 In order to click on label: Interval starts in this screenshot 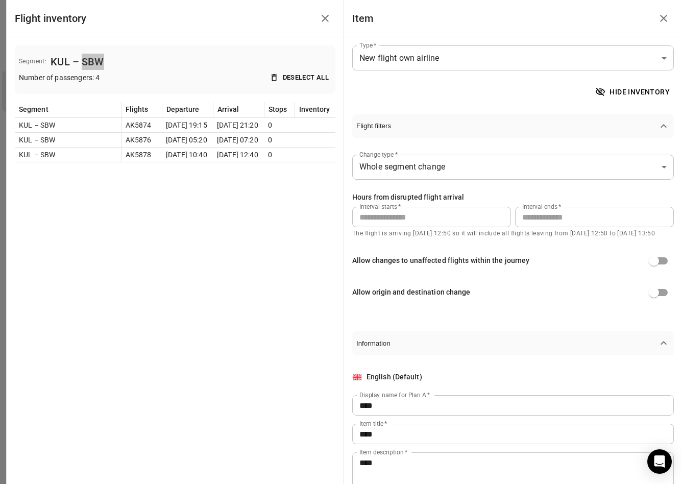, I will do `click(380, 206)`.